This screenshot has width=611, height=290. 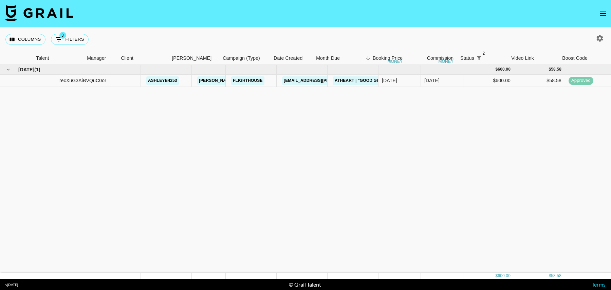 I want to click on div: Jun '25, so click(x=432, y=80).